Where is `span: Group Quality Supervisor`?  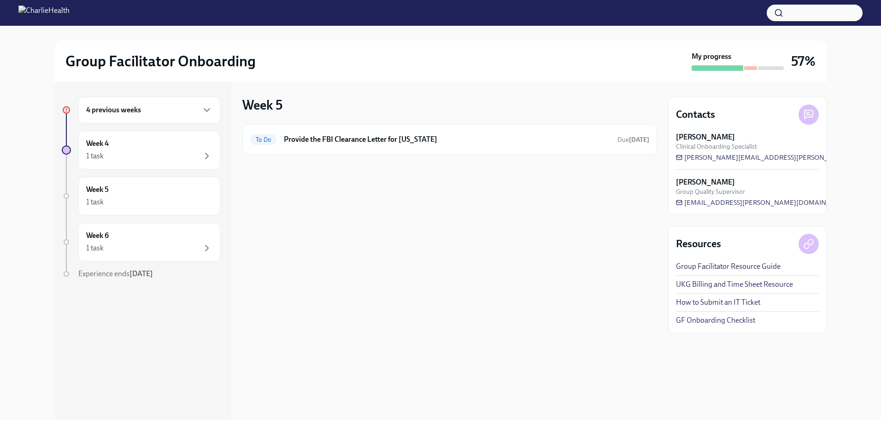 span: Group Quality Supervisor is located at coordinates (711, 192).